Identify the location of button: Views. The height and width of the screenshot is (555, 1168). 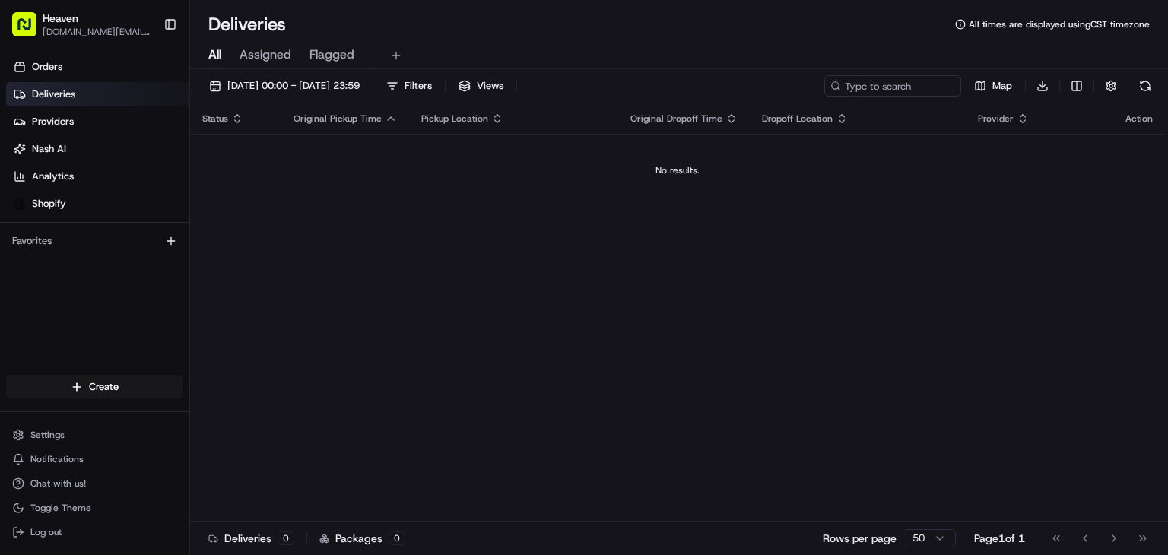
(481, 86).